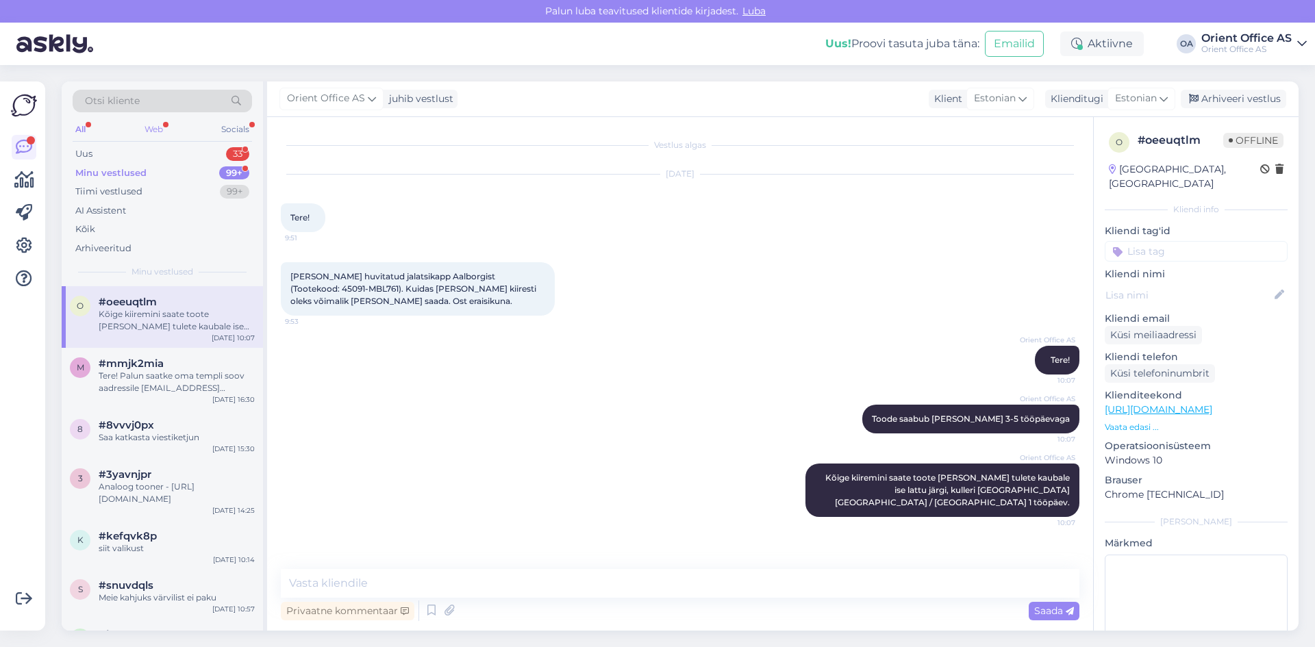 The height and width of the screenshot is (647, 1315). Describe the element at coordinates (131, 364) in the screenshot. I see `span: #mmjk2mia` at that location.